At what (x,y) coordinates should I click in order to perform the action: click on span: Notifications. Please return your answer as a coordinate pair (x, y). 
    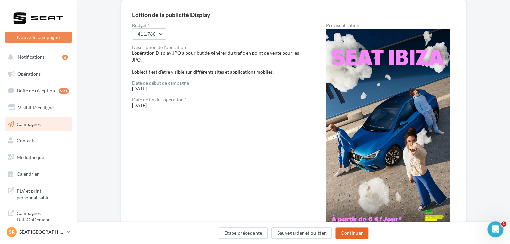
    Looking at the image, I should click on (31, 57).